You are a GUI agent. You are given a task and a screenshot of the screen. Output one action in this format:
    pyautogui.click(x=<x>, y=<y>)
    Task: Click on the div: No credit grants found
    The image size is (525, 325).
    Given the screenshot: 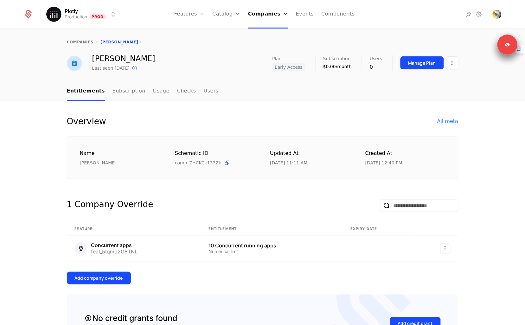 What is the action you would take?
    pyautogui.click(x=131, y=319)
    